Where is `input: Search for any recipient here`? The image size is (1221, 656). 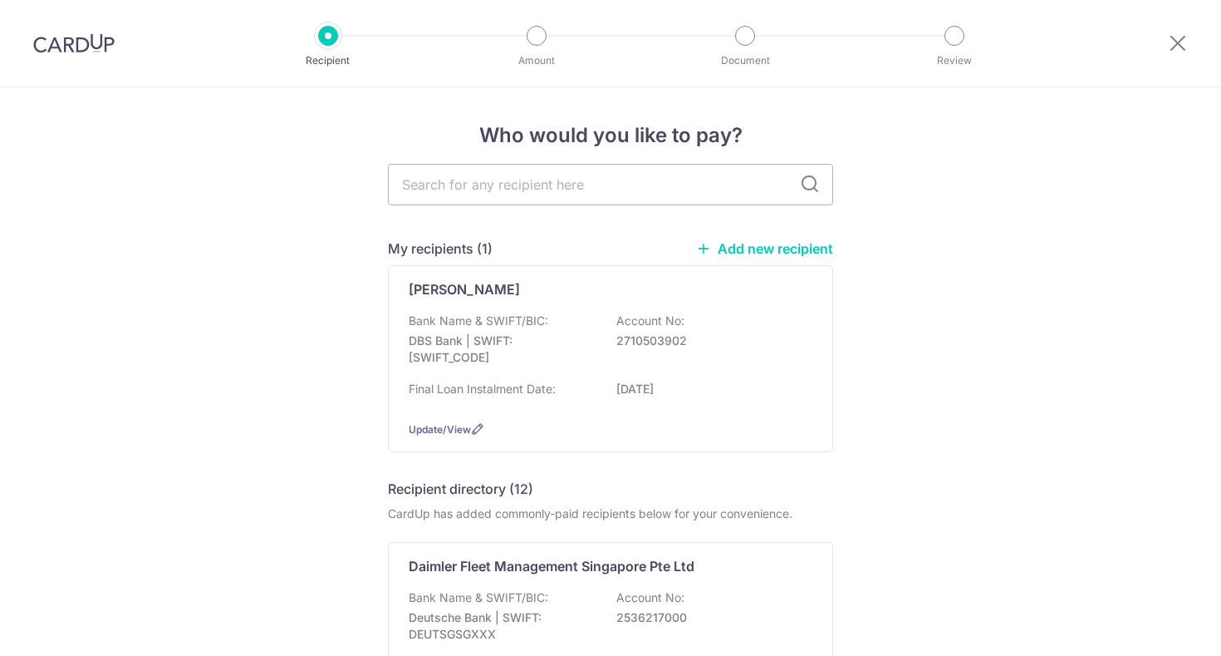 input: Search for any recipient here is located at coordinates (611, 184).